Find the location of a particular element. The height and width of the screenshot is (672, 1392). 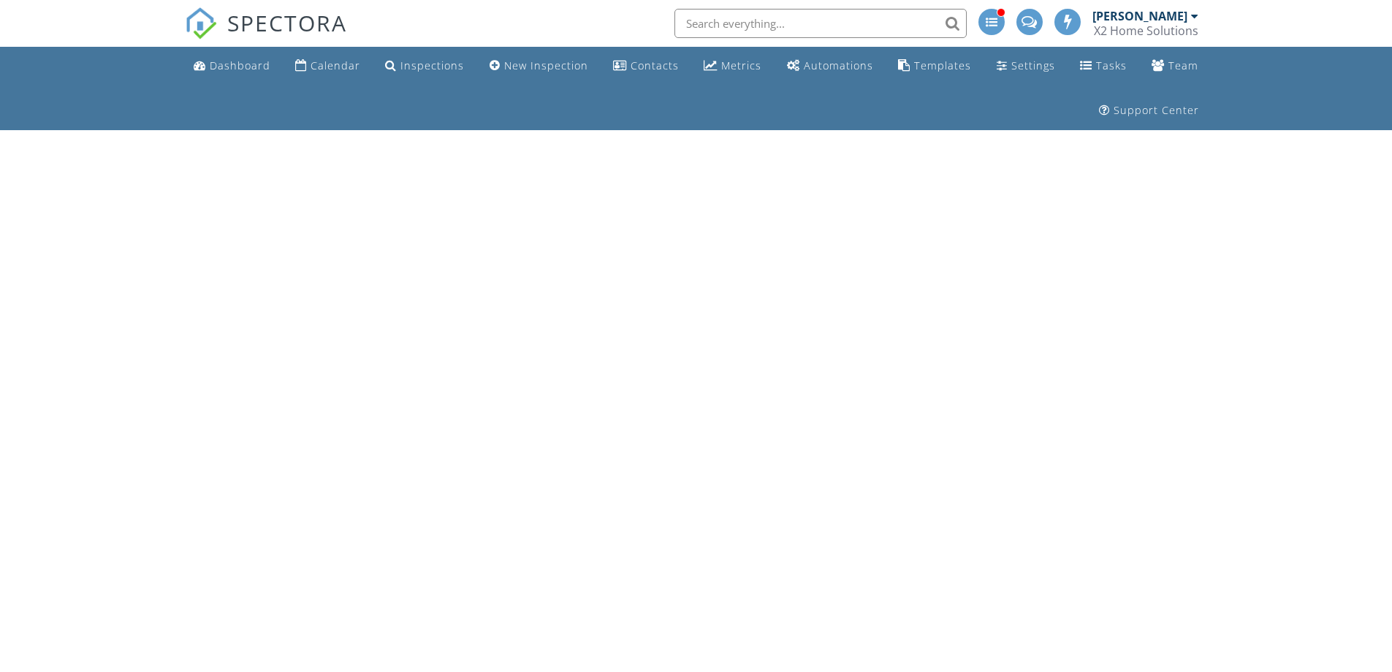

a: Tasks is located at coordinates (1104, 66).